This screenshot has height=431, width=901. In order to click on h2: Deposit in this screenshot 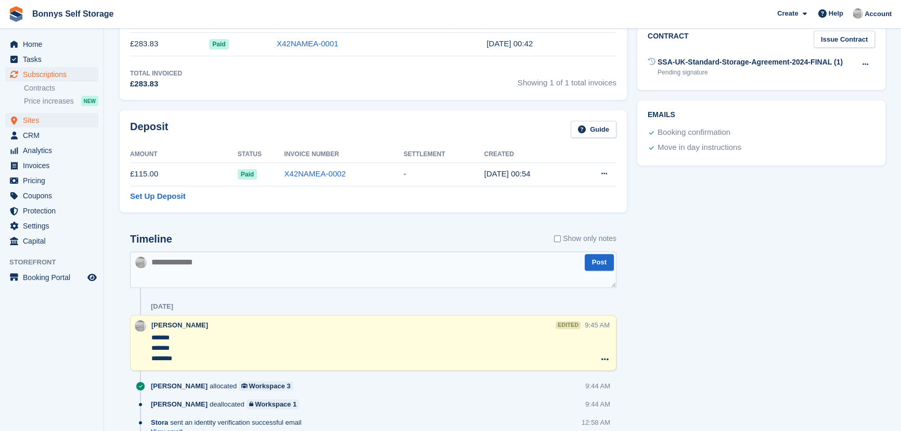, I will do `click(149, 129)`.